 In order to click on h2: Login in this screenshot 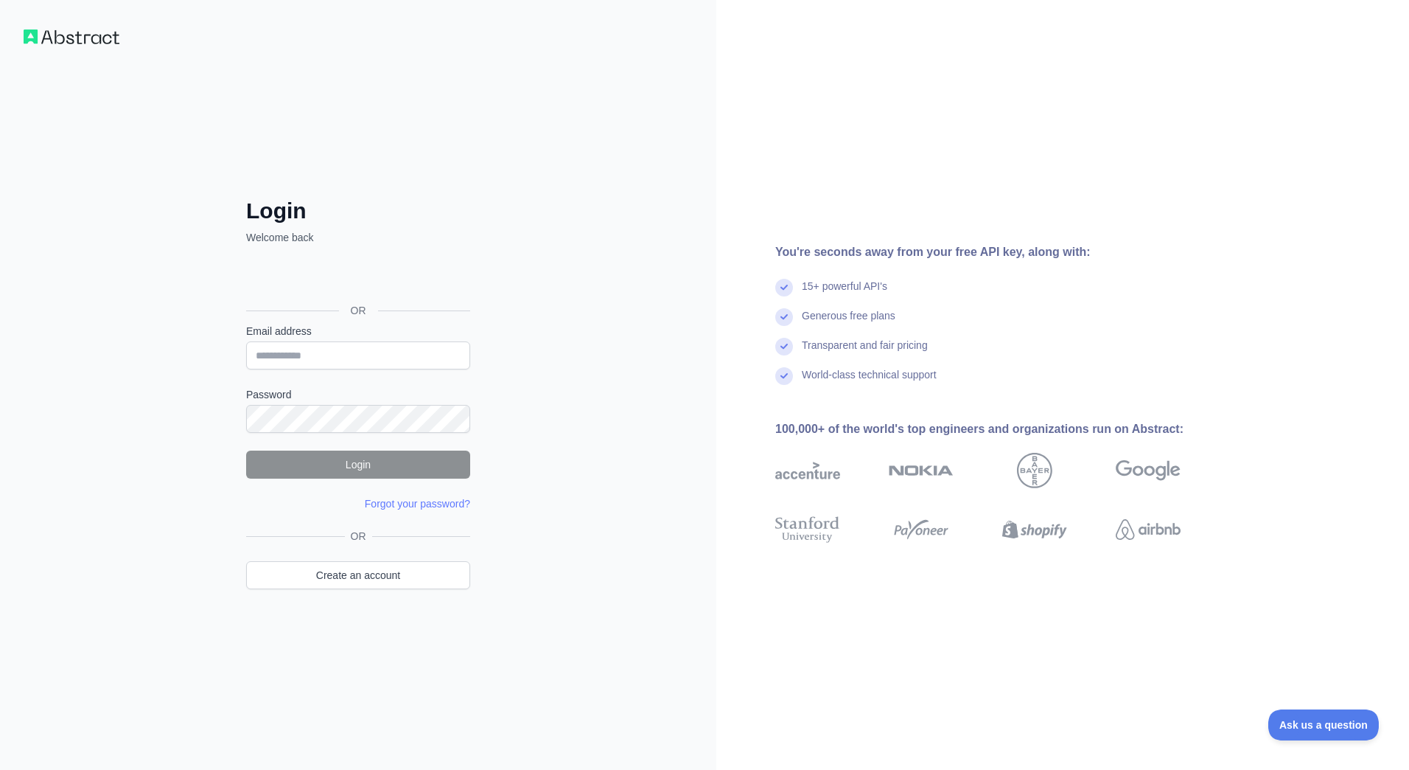, I will do `click(358, 211)`.